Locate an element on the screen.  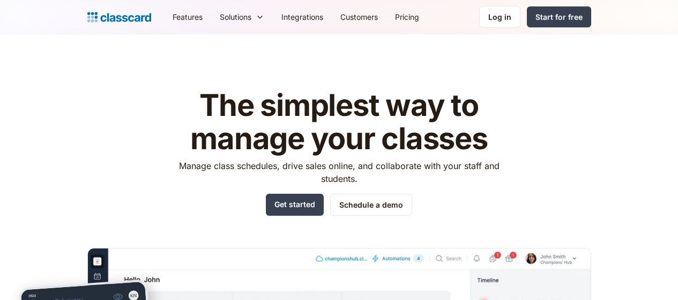
a: Features is located at coordinates (188, 17).